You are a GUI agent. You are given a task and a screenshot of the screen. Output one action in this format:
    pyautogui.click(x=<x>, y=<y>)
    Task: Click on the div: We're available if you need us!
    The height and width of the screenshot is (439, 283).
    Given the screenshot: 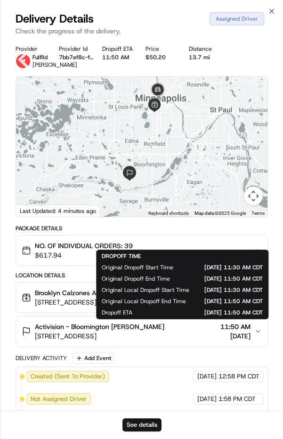 What is the action you would take?
    pyautogui.click(x=75, y=103)
    